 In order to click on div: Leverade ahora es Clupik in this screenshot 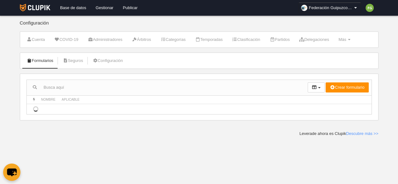, I will do `click(339, 134)`.